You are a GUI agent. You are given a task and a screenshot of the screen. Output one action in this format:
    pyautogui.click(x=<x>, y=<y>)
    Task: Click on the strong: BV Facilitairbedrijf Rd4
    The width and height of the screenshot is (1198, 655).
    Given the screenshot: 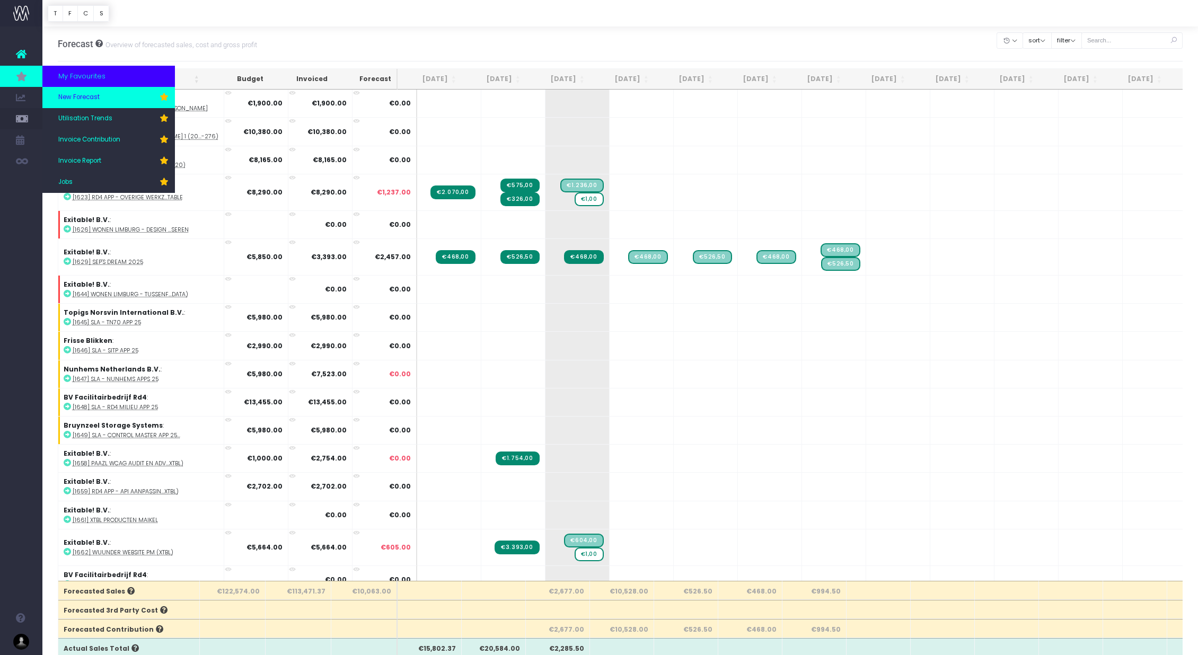 What is the action you would take?
    pyautogui.click(x=105, y=397)
    